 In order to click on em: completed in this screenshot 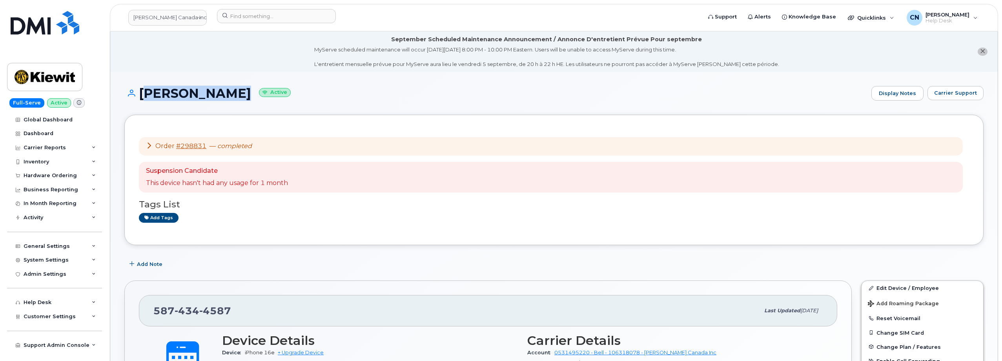, I will do `click(235, 146)`.